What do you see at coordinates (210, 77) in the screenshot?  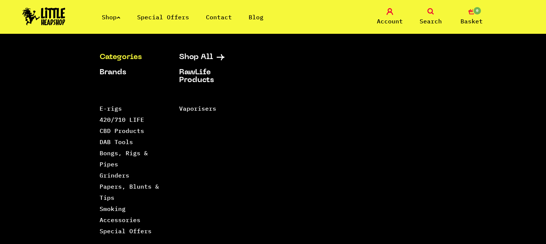 I see `a: RawLife Products` at bounding box center [210, 77].